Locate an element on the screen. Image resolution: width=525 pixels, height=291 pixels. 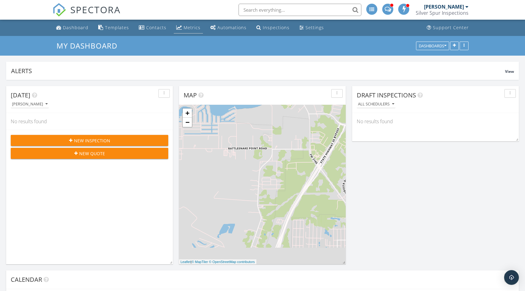
span: New Quote is located at coordinates (92, 153).